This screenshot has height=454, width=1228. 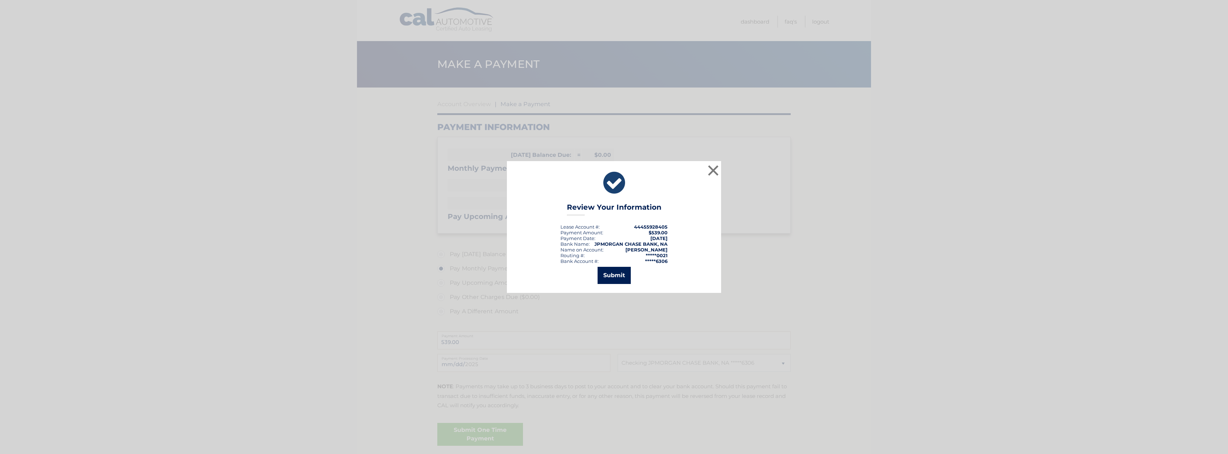 What do you see at coordinates (577, 238) in the screenshot?
I see `span: Payment Date` at bounding box center [577, 238].